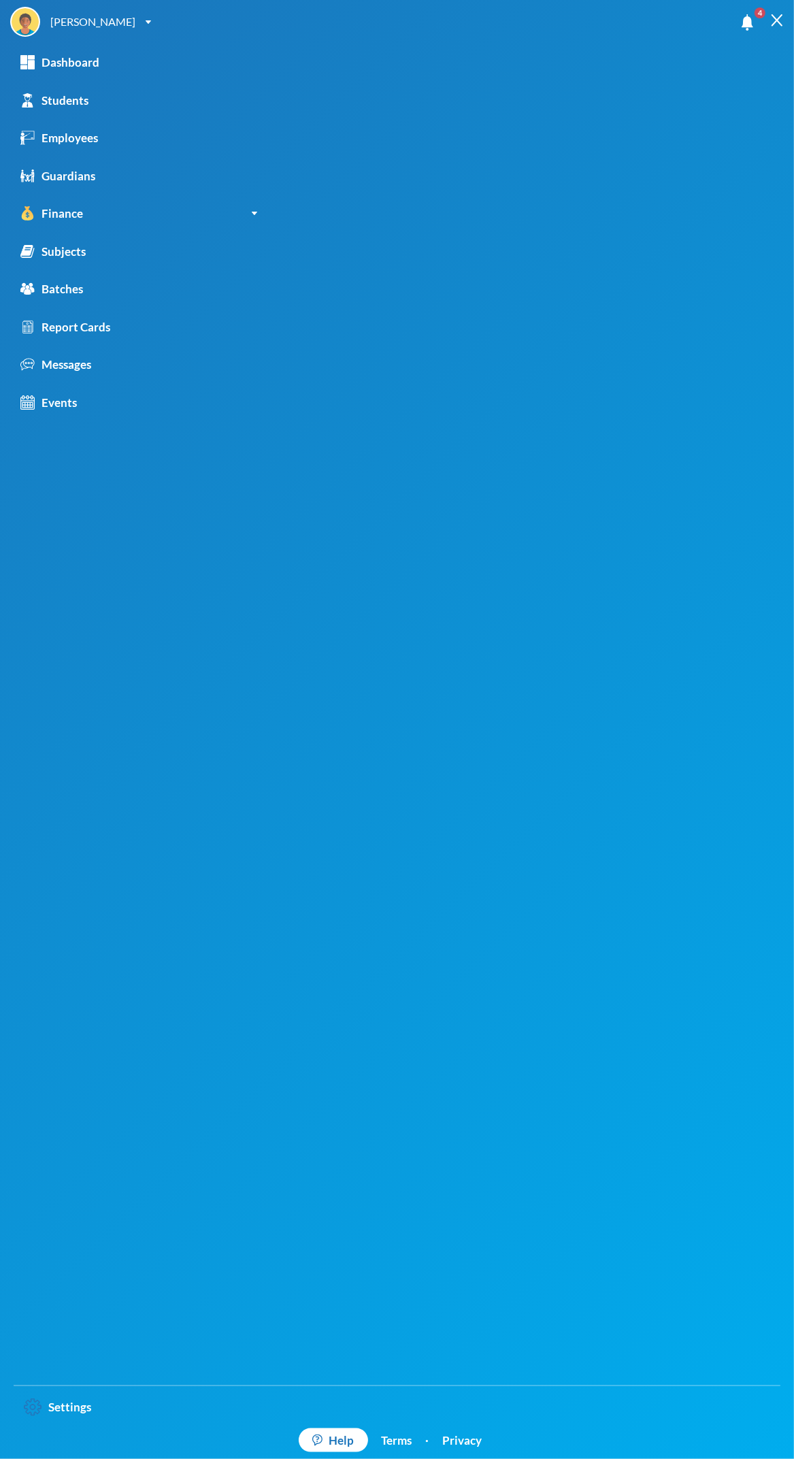  Describe the element at coordinates (60, 63) in the screenshot. I see `div: Dashboard` at that location.